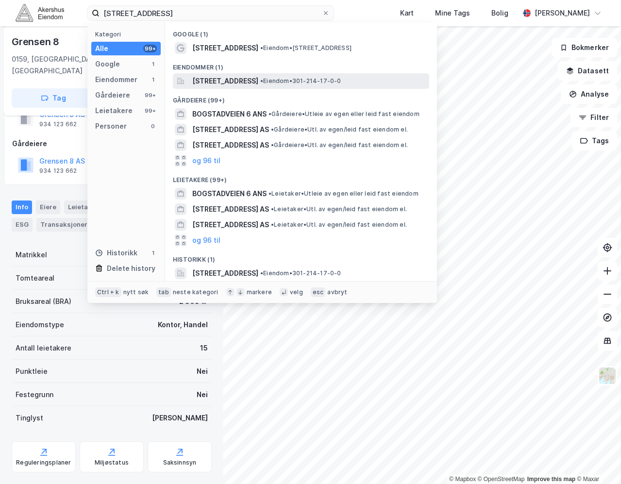 The height and width of the screenshot is (484, 621). Describe the element at coordinates (211, 13) in the screenshot. I see `input: Søk på adresse, matrikkel, gårdeiere, leietakere eller personer` at that location.